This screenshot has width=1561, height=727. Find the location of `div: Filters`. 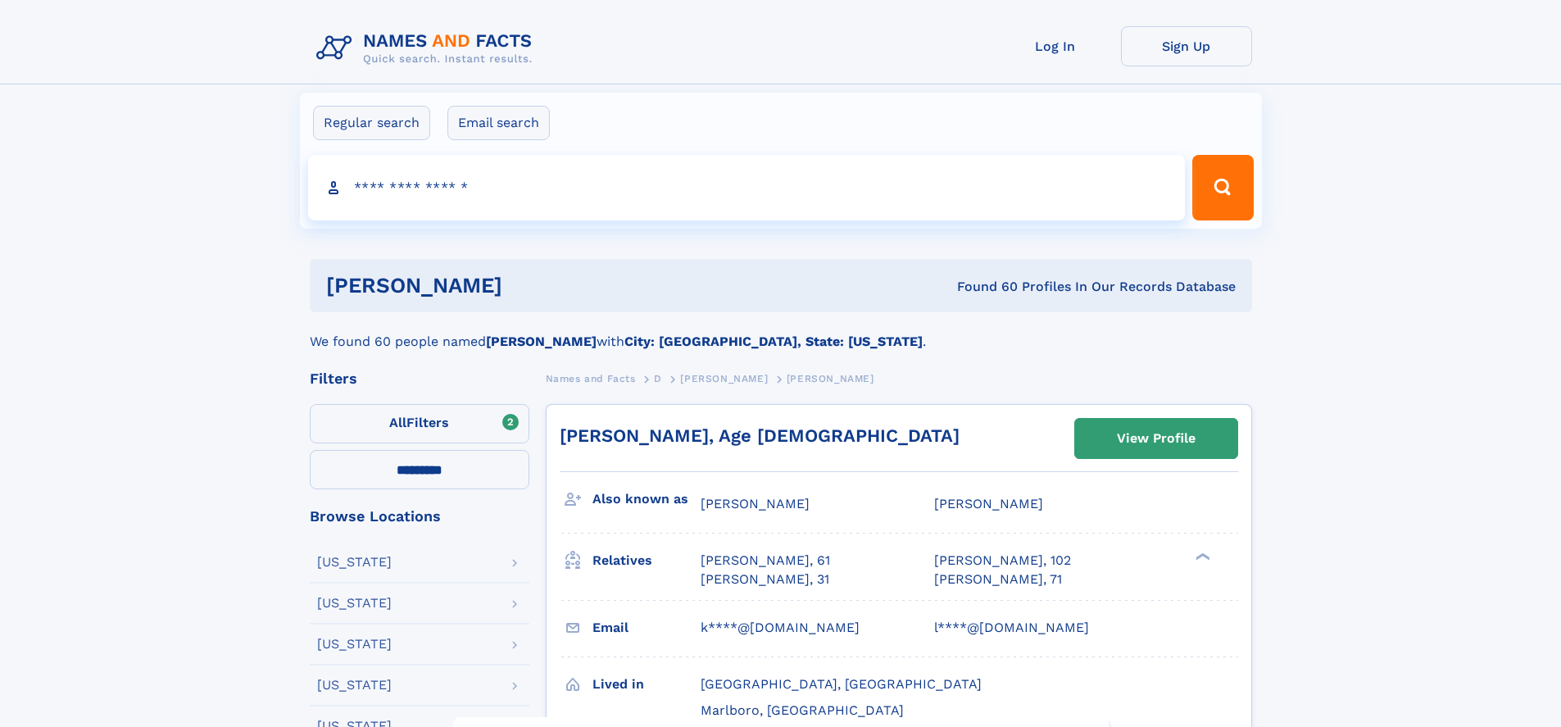

div: Filters is located at coordinates (420, 379).